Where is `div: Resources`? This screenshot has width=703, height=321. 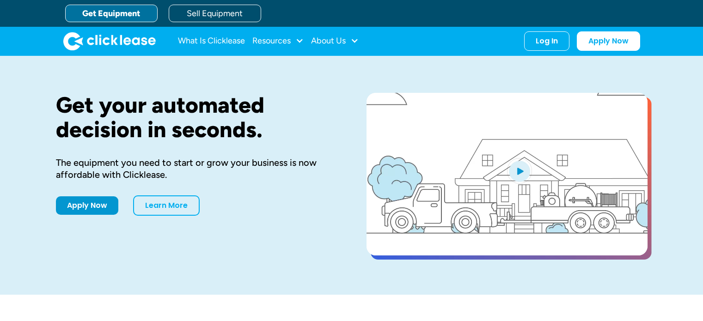 div: Resources is located at coordinates (278, 41).